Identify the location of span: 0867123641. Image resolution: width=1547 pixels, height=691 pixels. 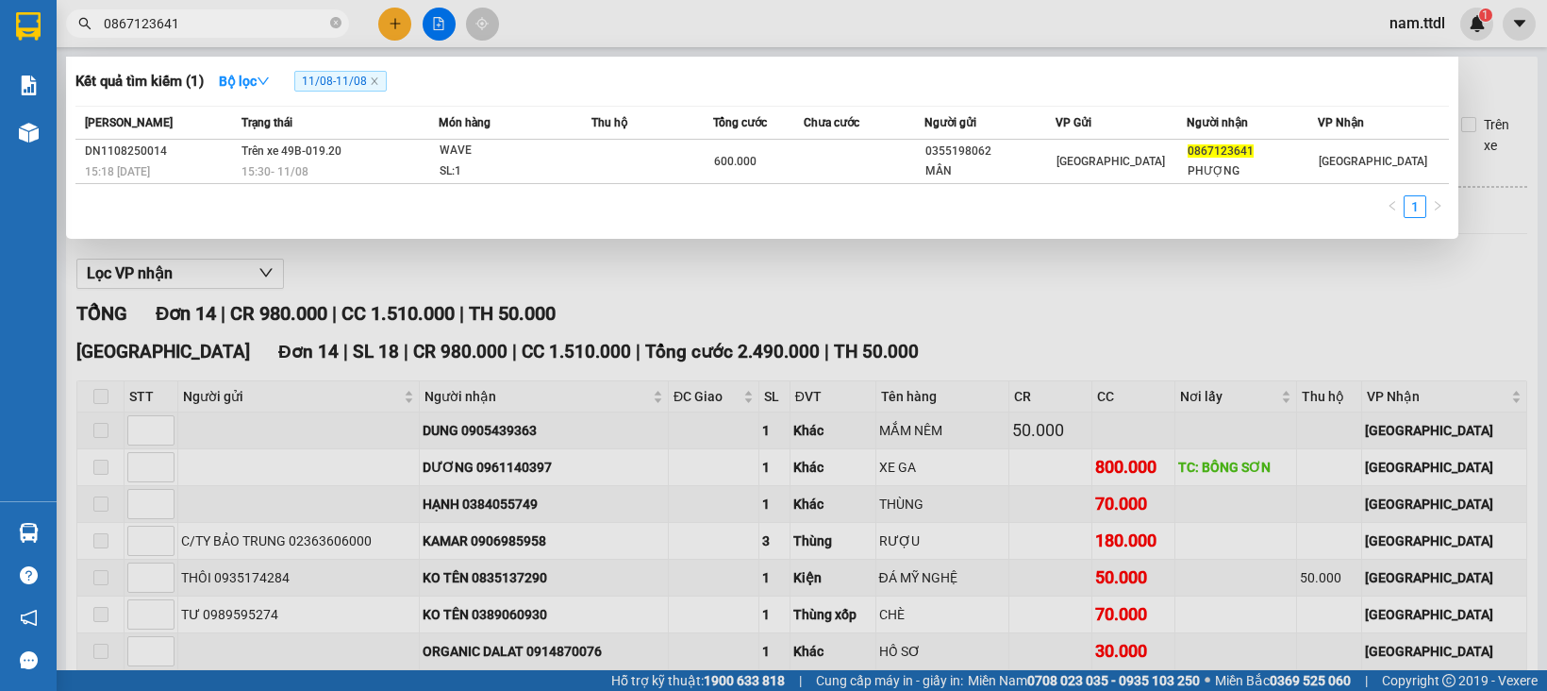
(1221, 151).